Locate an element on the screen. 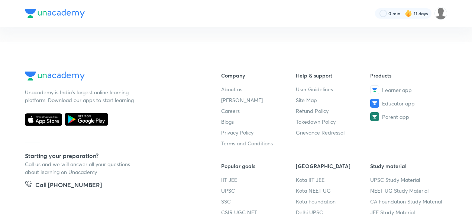 The height and width of the screenshot is (218, 472). span: Educator app is located at coordinates (399, 103).